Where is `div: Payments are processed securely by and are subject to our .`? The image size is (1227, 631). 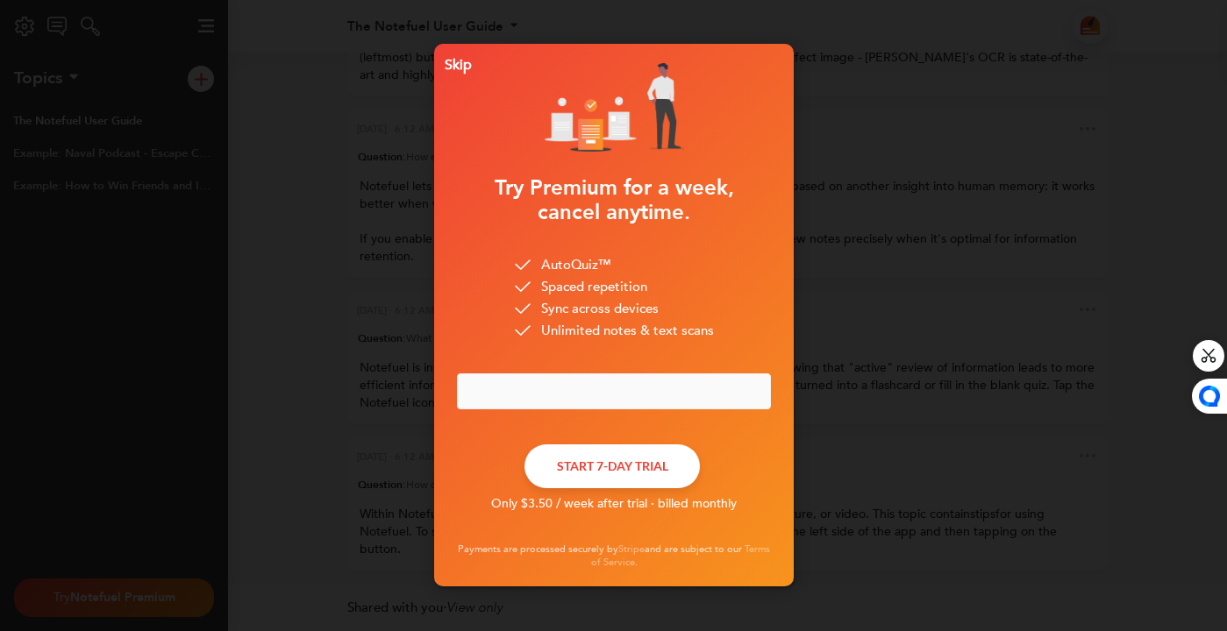
div: Payments are processed securely by and are subject to our . is located at coordinates (614, 556).